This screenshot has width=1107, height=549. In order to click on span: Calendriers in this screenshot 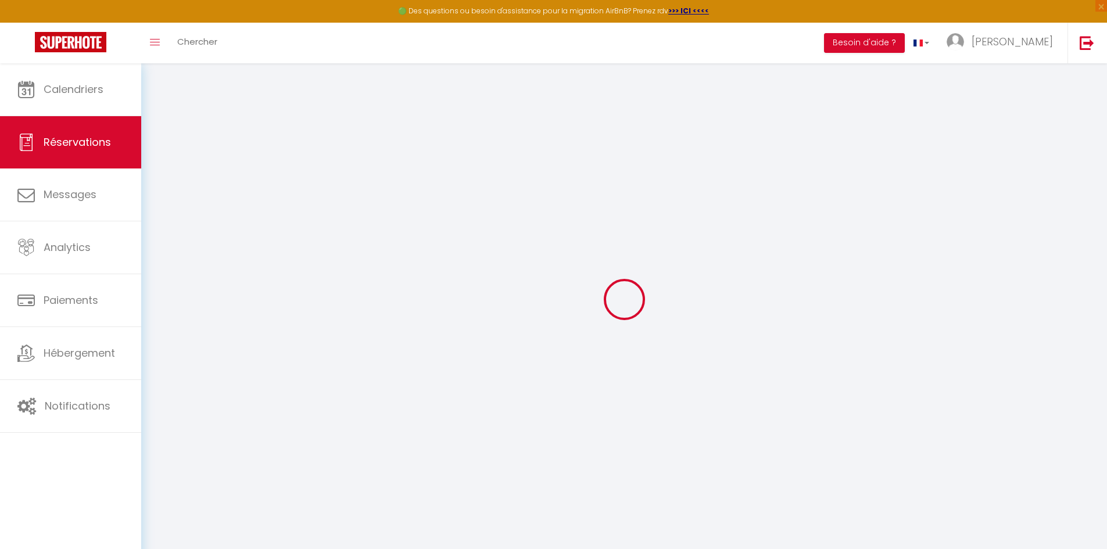, I will do `click(73, 89)`.